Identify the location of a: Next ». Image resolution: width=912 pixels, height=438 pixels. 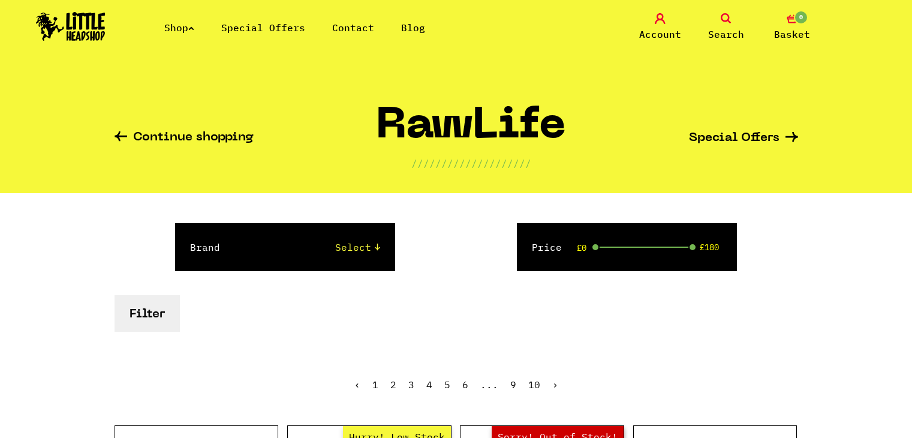
(555, 384).